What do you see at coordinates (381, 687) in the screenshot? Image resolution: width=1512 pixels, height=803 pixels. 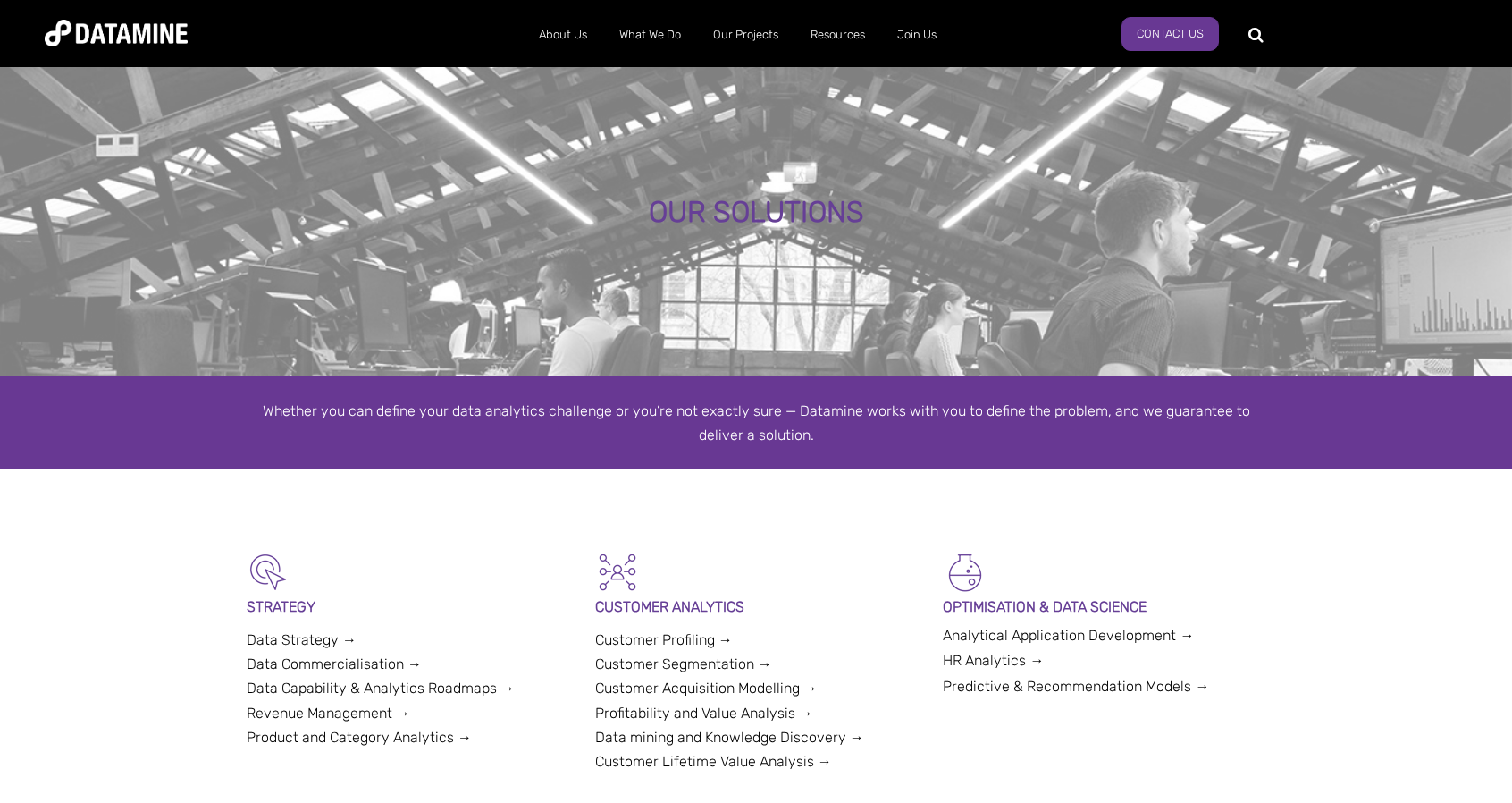 I see `a: Data Capability & Analytics Roadmaps →` at bounding box center [381, 687].